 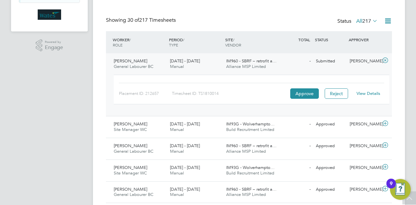 What do you see at coordinates (367, 21) in the screenshot?
I see `label: All` at bounding box center [367, 21].